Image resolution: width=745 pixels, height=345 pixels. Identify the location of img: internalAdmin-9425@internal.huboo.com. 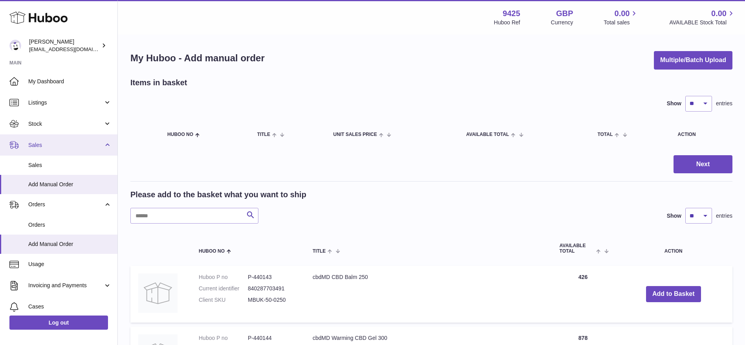
(15, 46).